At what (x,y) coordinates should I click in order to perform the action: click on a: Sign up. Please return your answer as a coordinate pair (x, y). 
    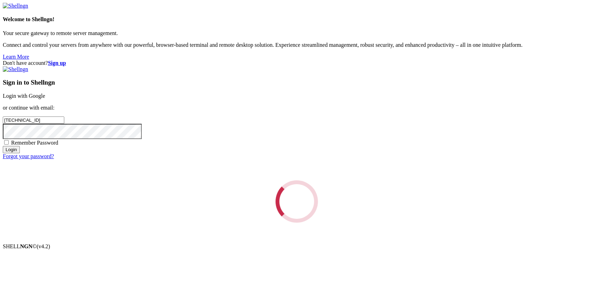
    Looking at the image, I should click on (57, 63).